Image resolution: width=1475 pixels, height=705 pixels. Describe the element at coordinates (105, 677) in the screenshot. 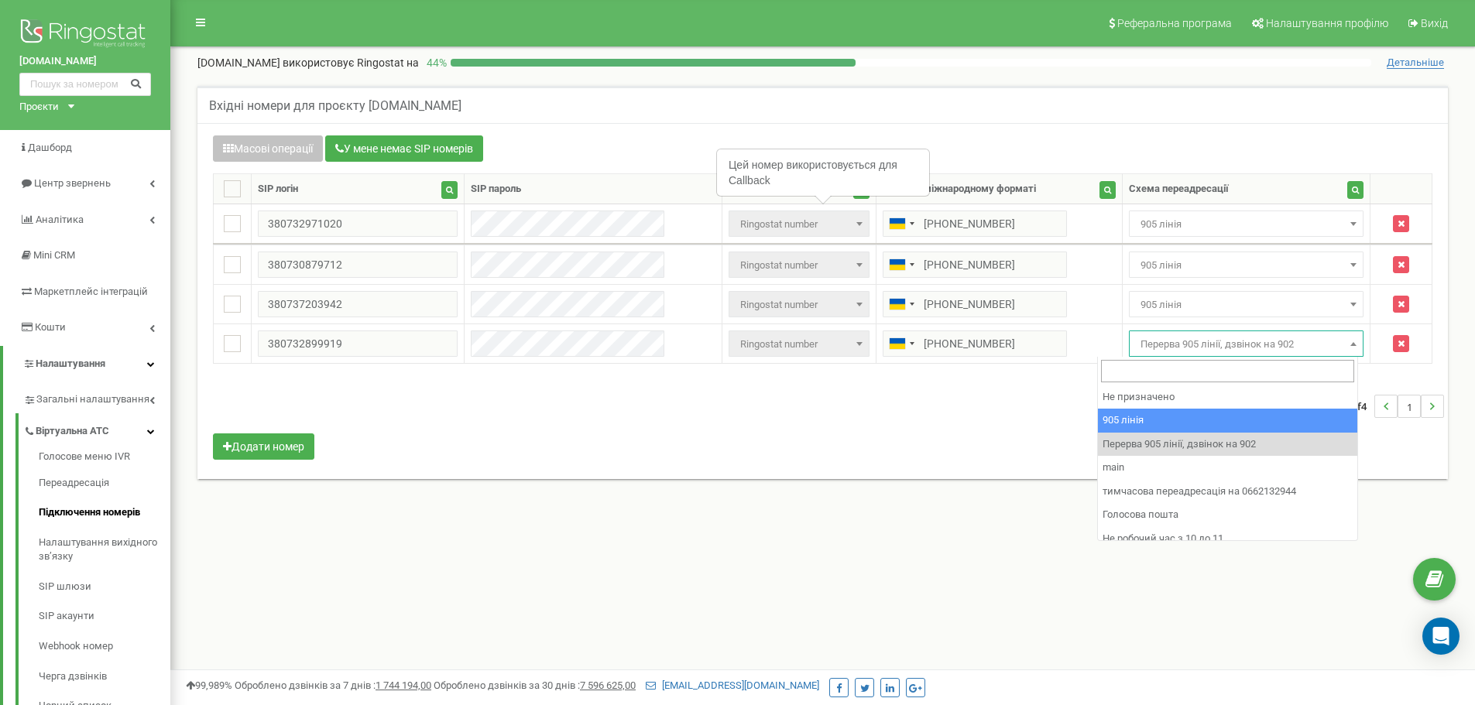

I see `a: Черга дзвінків` at that location.